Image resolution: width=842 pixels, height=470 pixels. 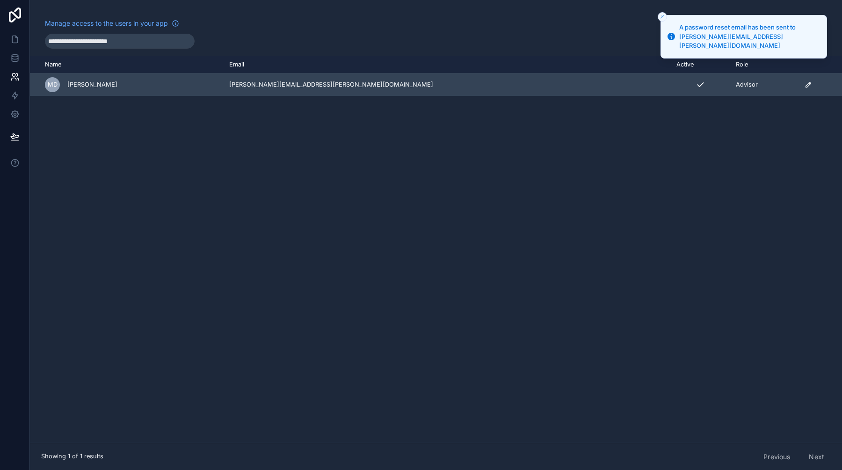 What do you see at coordinates (52, 85) in the screenshot?
I see `span: MD` at bounding box center [52, 85].